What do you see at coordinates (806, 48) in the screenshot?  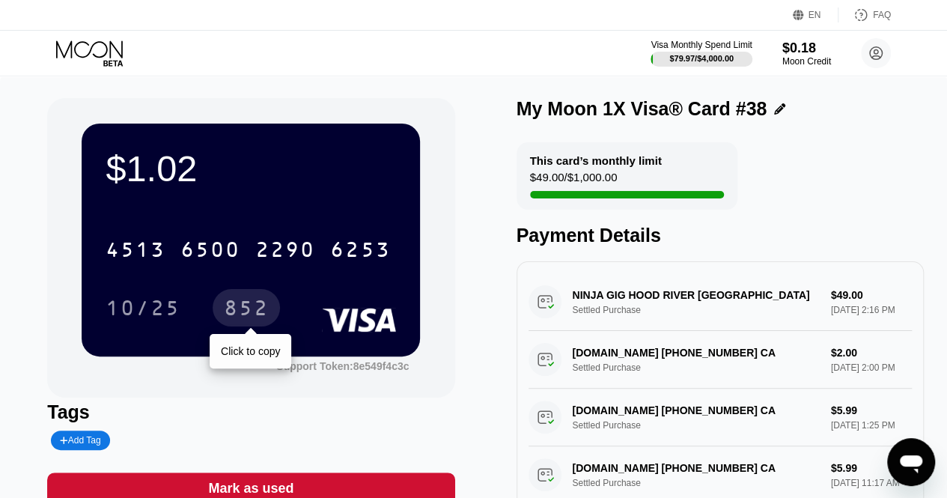 I see `div: $0.18` at bounding box center [806, 48].